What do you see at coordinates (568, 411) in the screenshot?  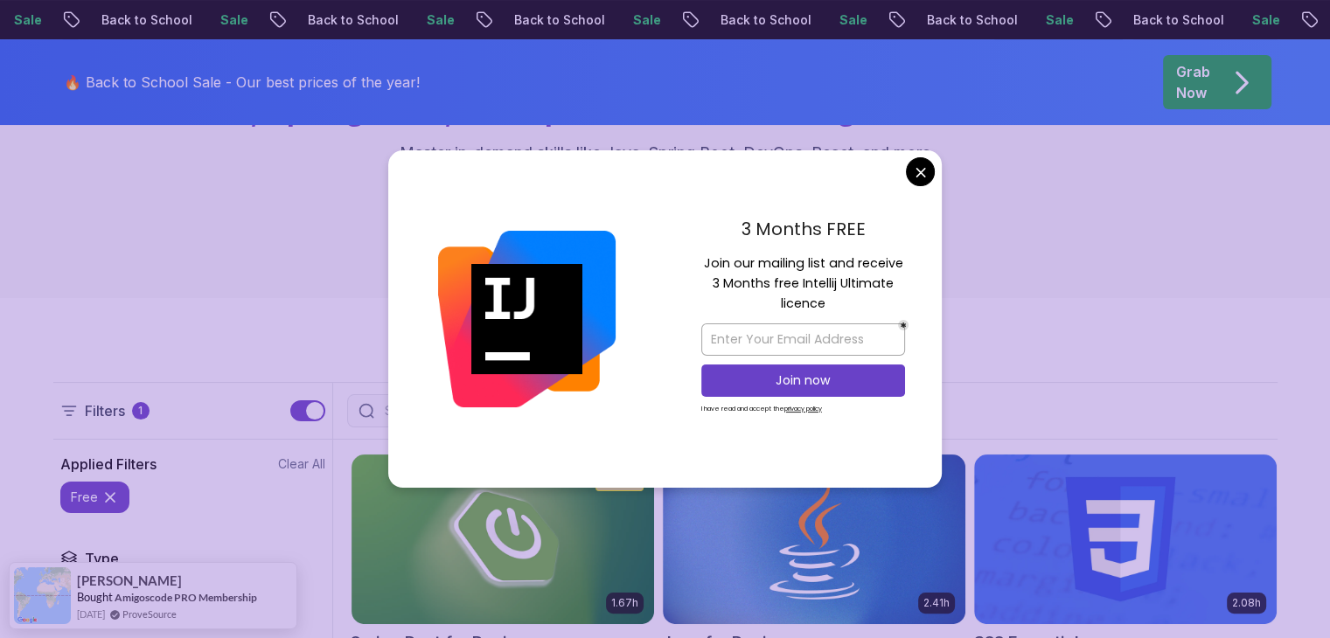 I see `input: Search Java, React, Spring boot ...` at bounding box center [568, 411].